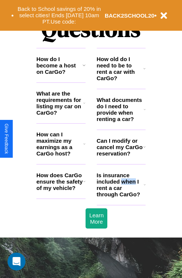  What do you see at coordinates (120, 69) in the screenshot?
I see `h3: How old do I need to be to rent a car with CarGo?` at bounding box center [120, 69].